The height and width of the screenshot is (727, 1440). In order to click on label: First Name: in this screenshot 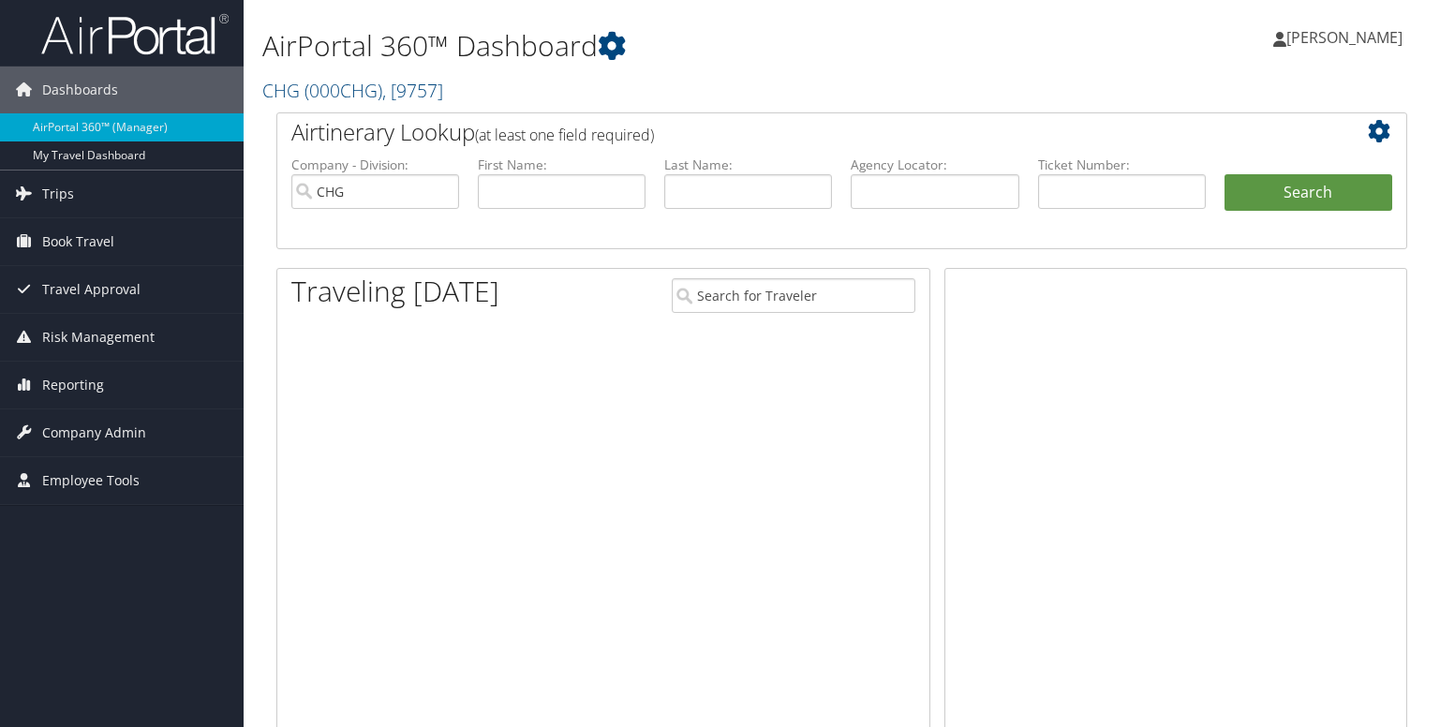, I will do `click(561, 165)`.